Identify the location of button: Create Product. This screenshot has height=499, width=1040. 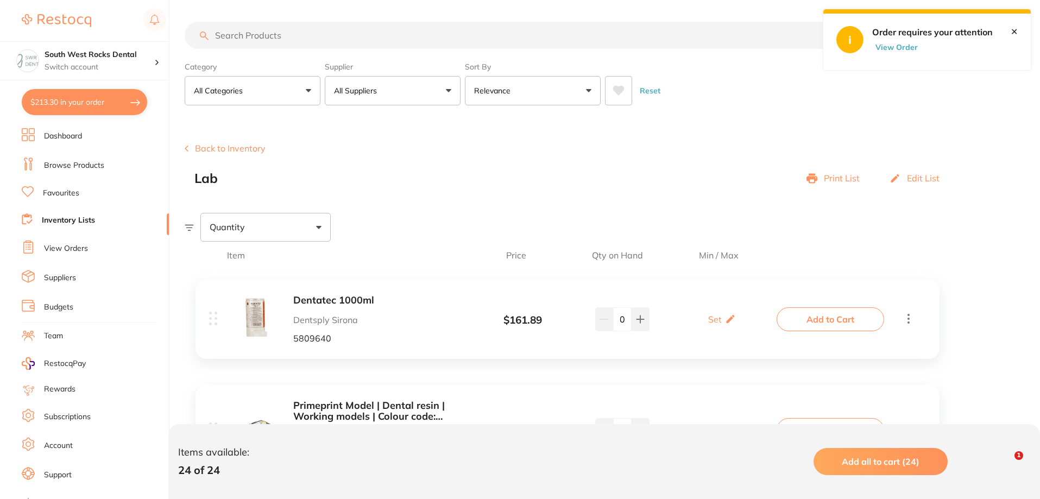
(920, 35).